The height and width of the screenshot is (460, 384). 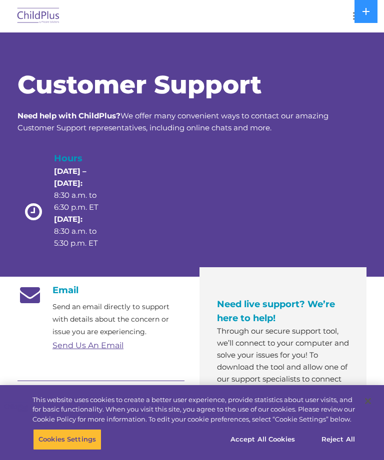 What do you see at coordinates (139, 84) in the screenshot?
I see `span: Customer Support` at bounding box center [139, 84].